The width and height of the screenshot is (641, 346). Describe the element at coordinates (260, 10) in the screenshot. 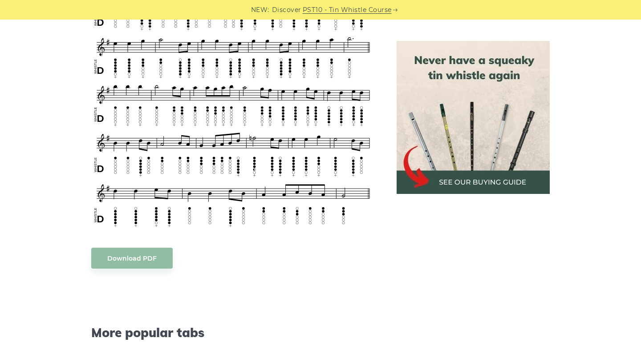

I see `span: NEW:` at that location.